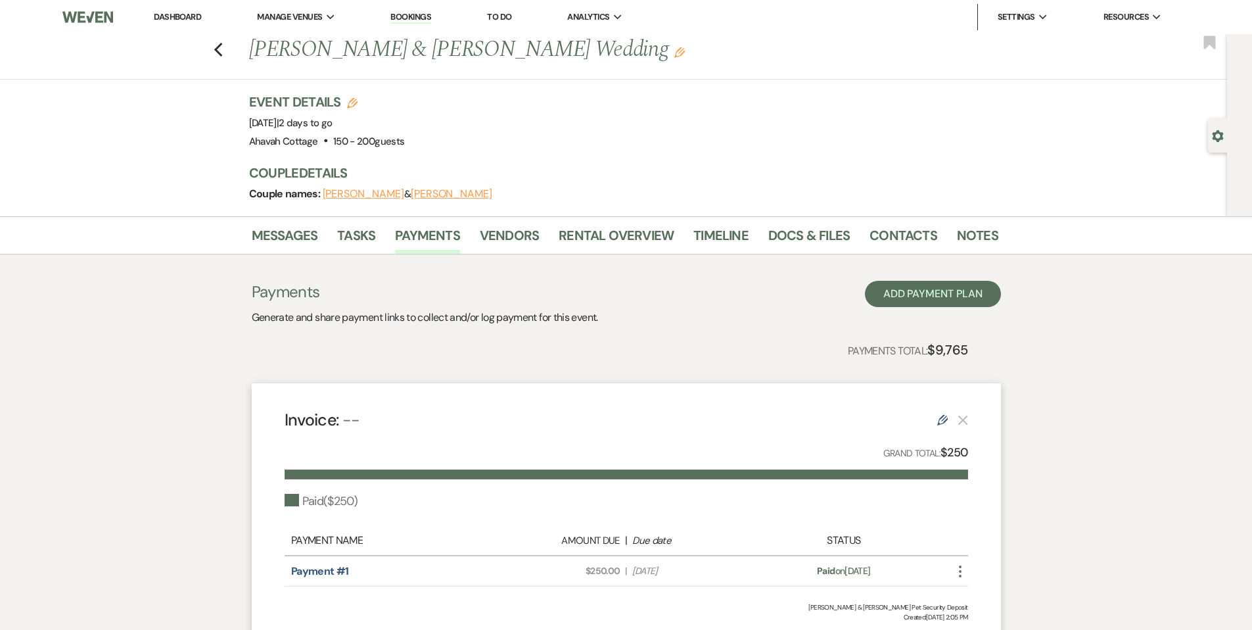 The image size is (1252, 630). What do you see at coordinates (559, 540) in the screenshot?
I see `div: Amount Due` at bounding box center [559, 540].